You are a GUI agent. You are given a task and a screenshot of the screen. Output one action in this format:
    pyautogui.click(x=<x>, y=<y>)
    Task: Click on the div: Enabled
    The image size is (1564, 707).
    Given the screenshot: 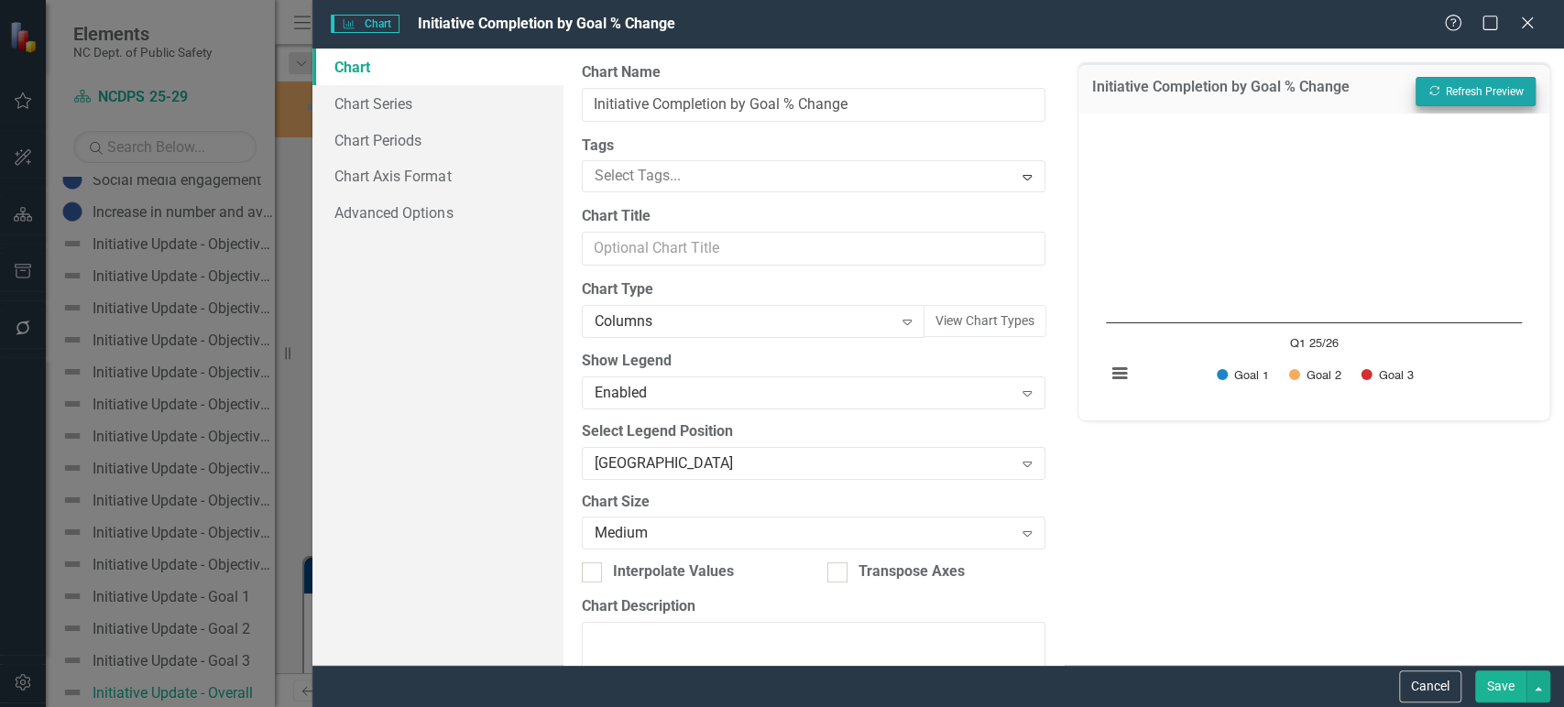 What is the action you would take?
    pyautogui.click(x=804, y=392)
    